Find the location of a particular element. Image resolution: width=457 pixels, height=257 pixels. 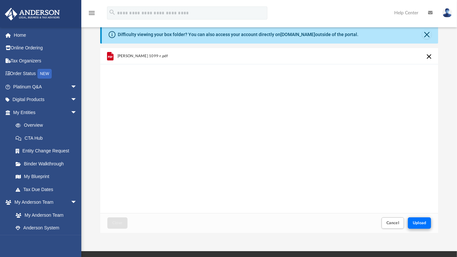

a: My Anderson Teamarrow_drop_down is located at coordinates (44, 202).